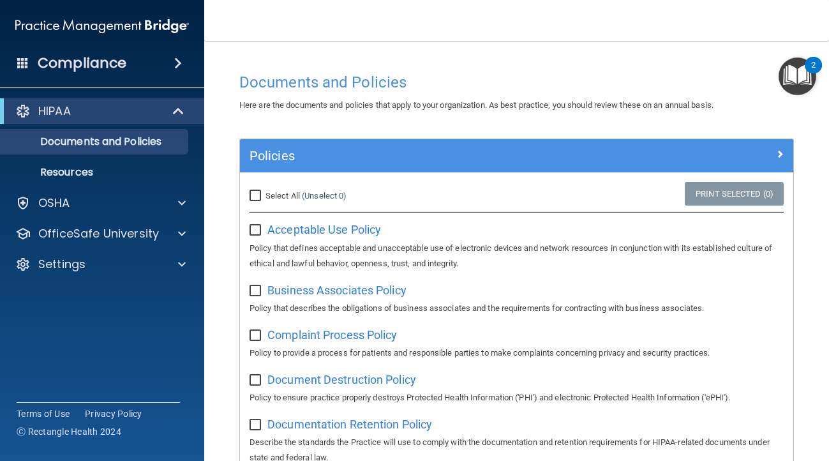 The height and width of the screenshot is (461, 829). I want to click on span: Business Associates Policy, so click(337, 290).